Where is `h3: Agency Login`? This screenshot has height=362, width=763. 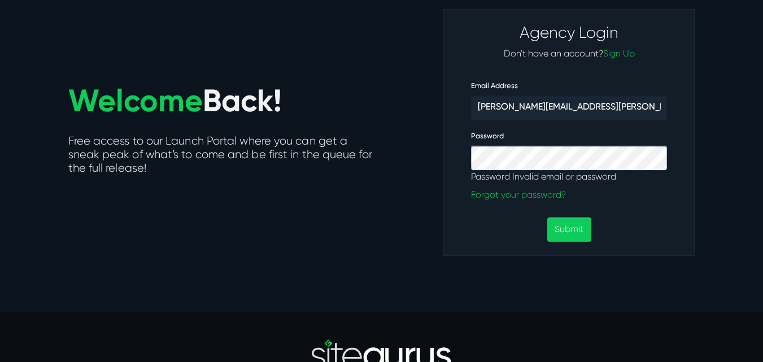
h3: Agency Login is located at coordinates (569, 33).